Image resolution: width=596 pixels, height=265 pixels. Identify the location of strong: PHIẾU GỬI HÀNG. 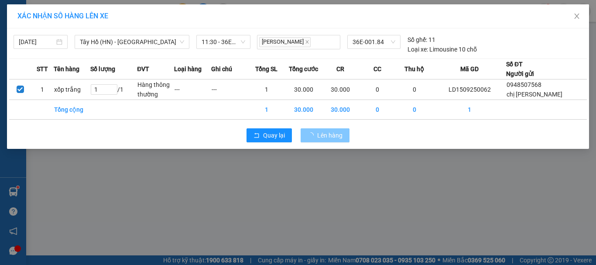
(154, 30).